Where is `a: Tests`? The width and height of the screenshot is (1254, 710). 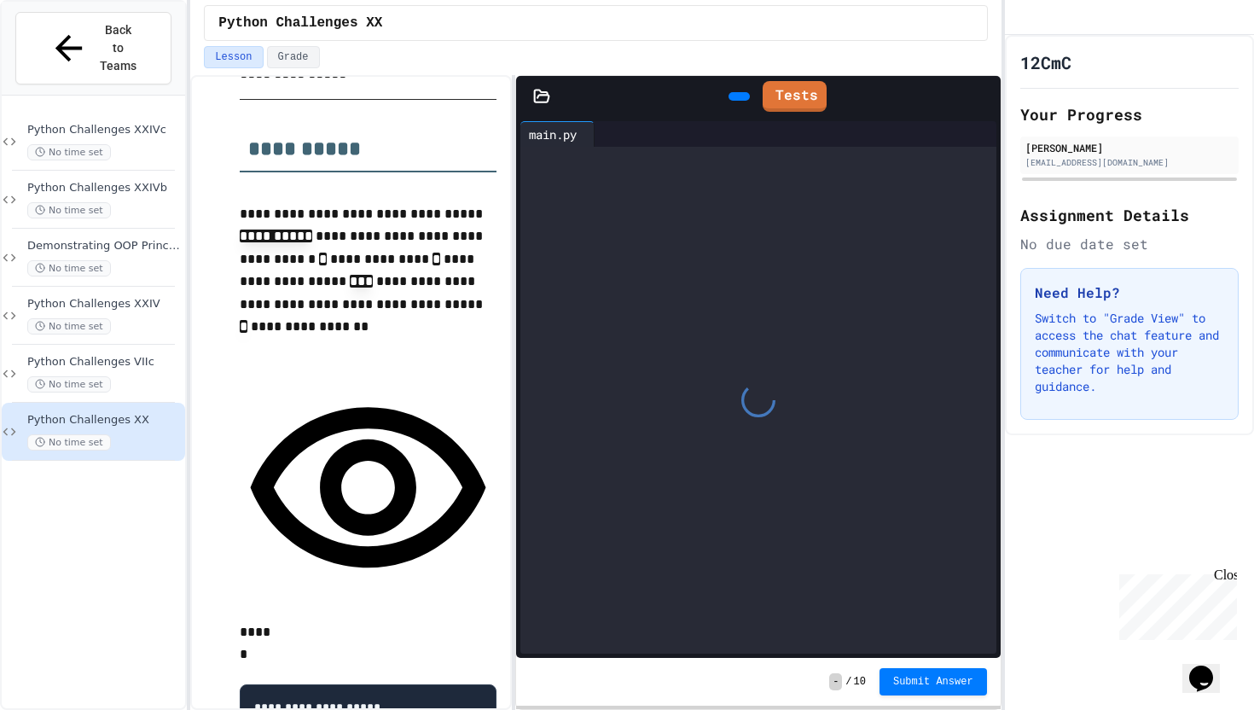 a: Tests is located at coordinates (794, 96).